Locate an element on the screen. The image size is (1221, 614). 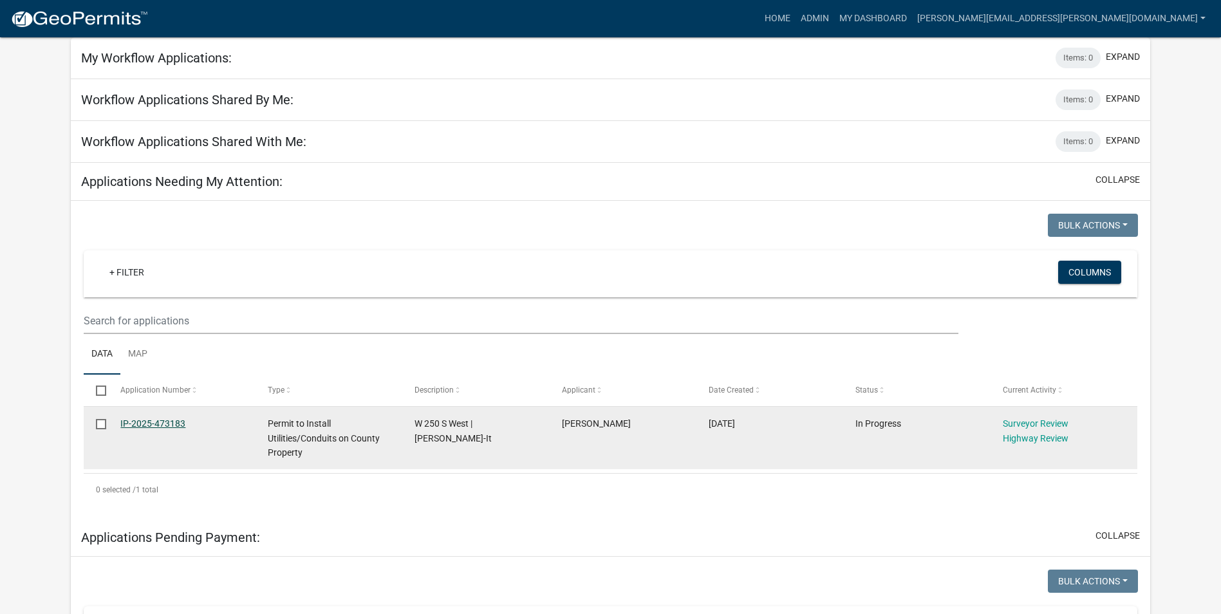
div: collapse is located at coordinates (610, 360).